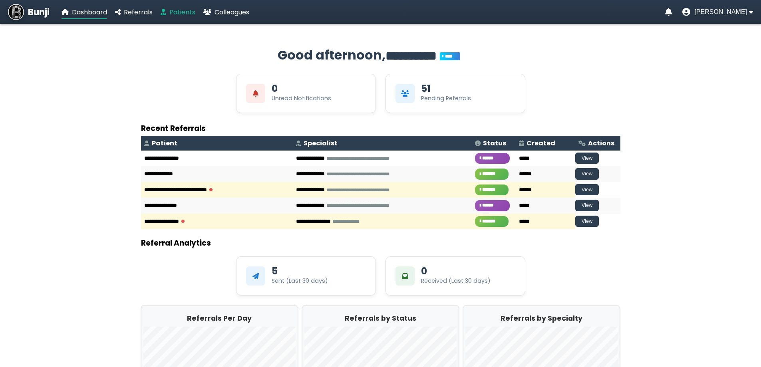 The height and width of the screenshot is (367, 761). I want to click on a: Referrals, so click(134, 12).